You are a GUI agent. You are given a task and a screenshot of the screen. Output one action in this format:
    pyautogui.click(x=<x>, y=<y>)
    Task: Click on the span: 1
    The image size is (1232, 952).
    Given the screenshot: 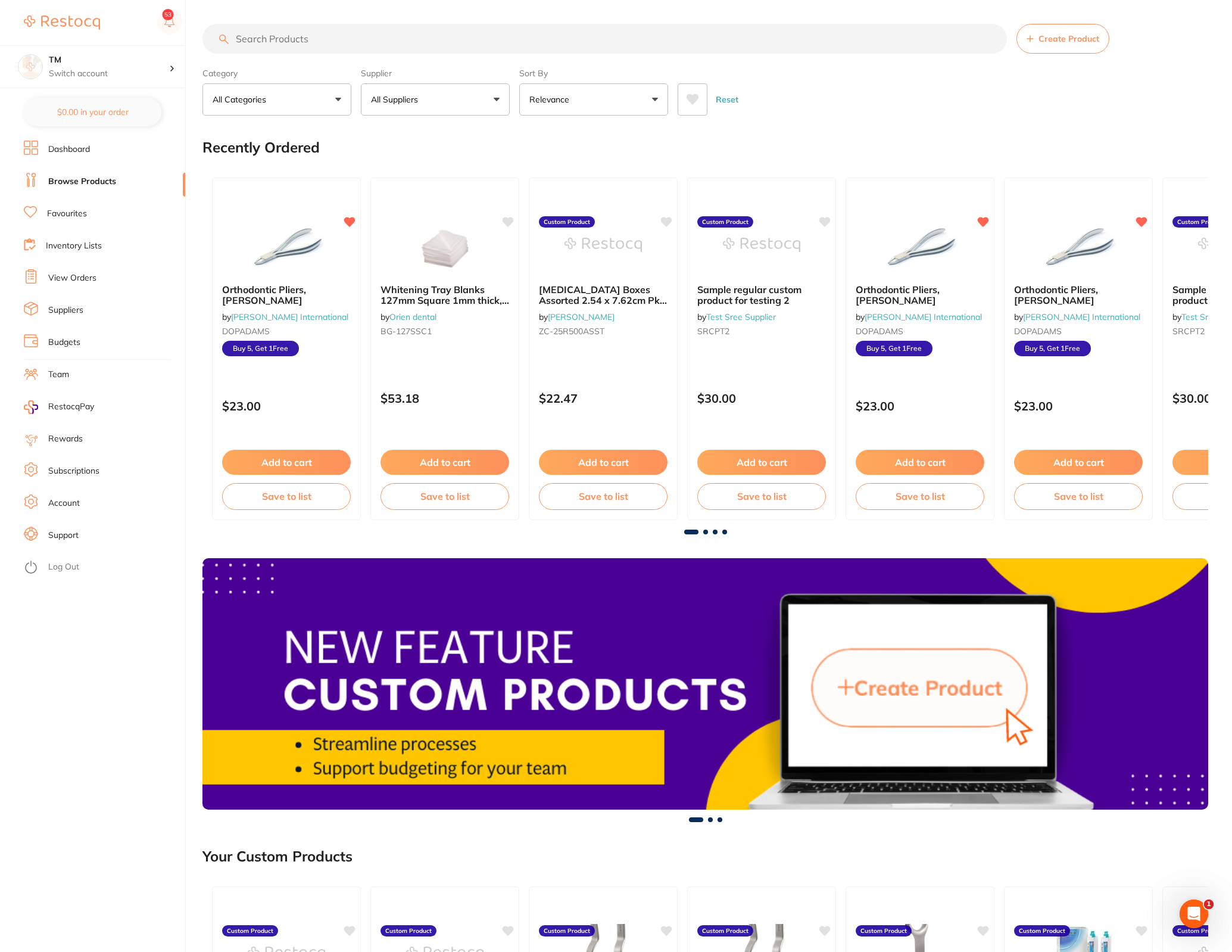 What is the action you would take?
    pyautogui.click(x=1209, y=904)
    